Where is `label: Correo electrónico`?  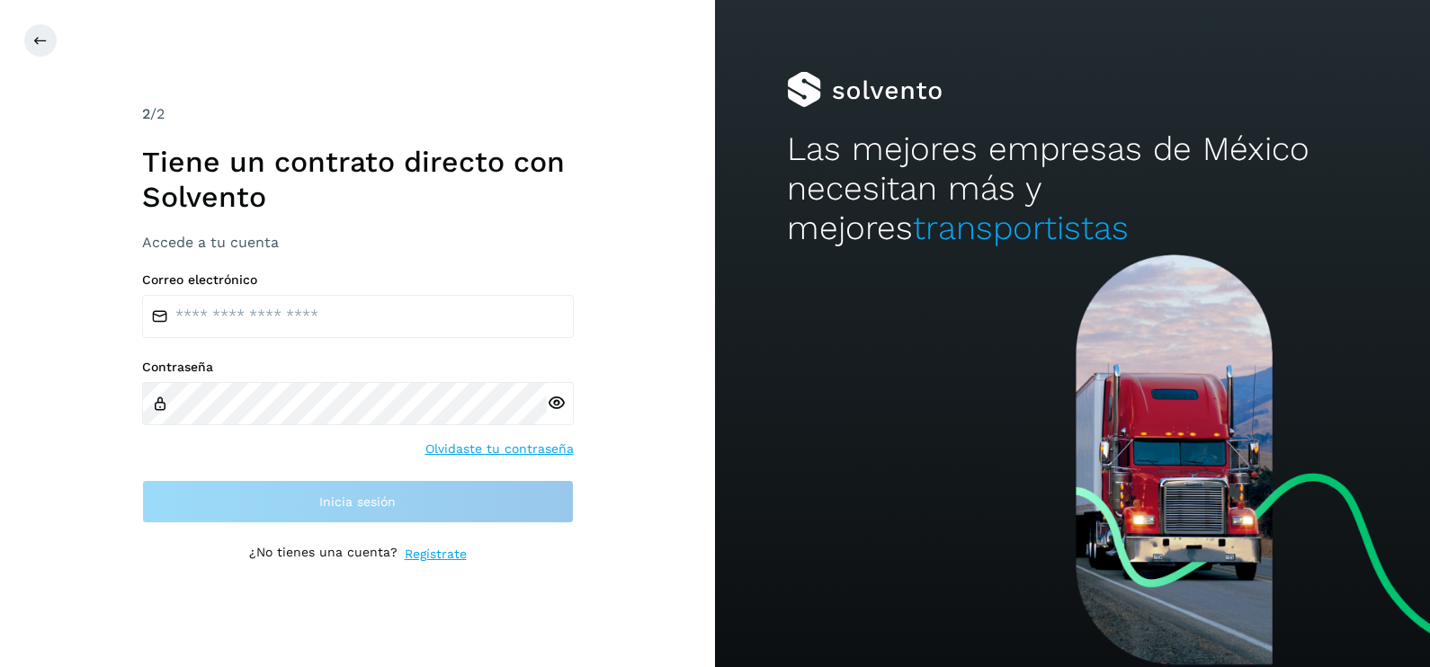 label: Correo electrónico is located at coordinates (358, 280).